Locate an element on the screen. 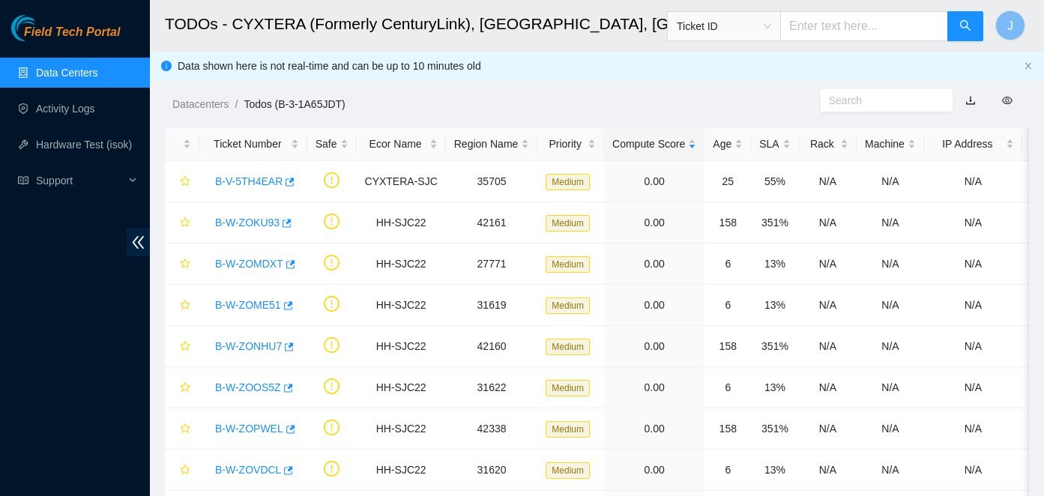  td: 25 is located at coordinates (727, 181).